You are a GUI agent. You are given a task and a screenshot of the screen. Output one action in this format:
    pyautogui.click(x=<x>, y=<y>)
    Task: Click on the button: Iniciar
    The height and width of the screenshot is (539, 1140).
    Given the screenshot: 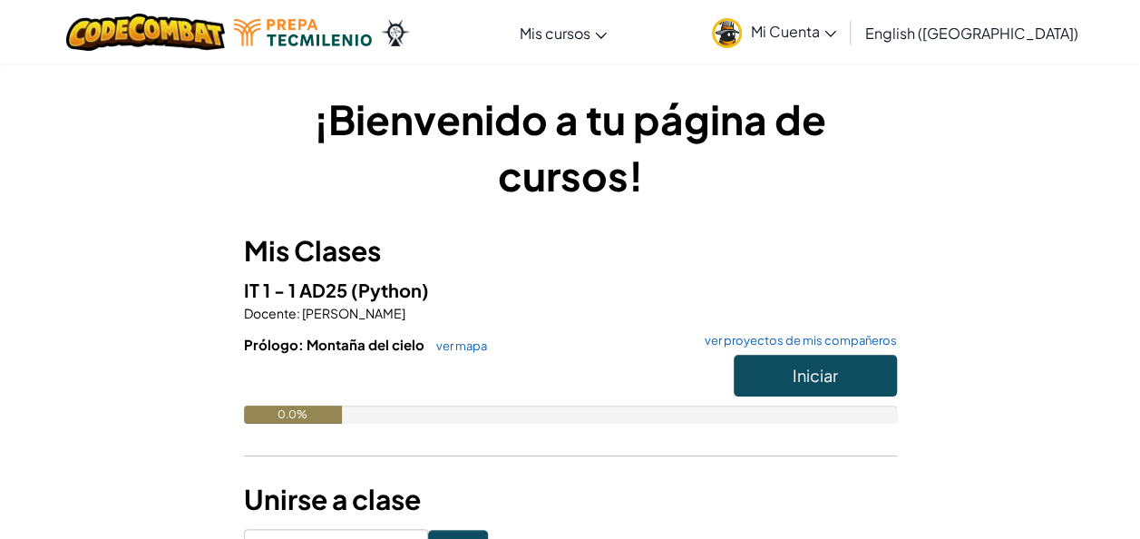 What is the action you would take?
    pyautogui.click(x=815, y=376)
    